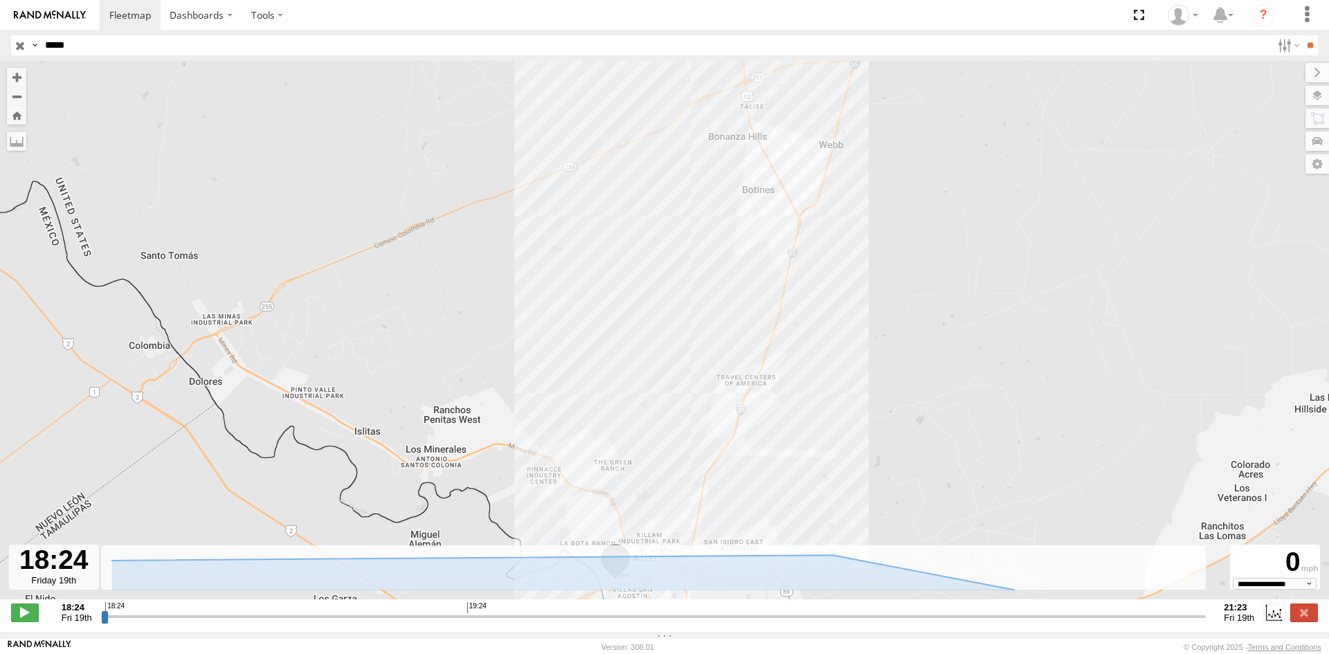 This screenshot has width=1329, height=654. Describe the element at coordinates (1304, 613) in the screenshot. I see `label: Close` at that location.